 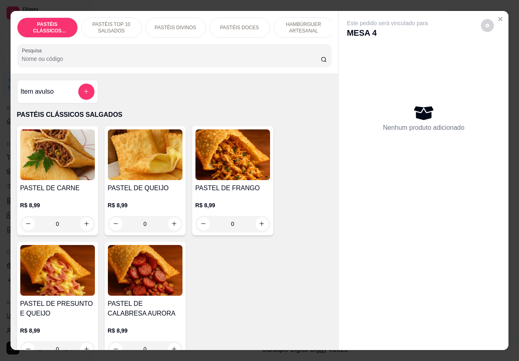 I want to click on h4: Item avulso, so click(x=37, y=92).